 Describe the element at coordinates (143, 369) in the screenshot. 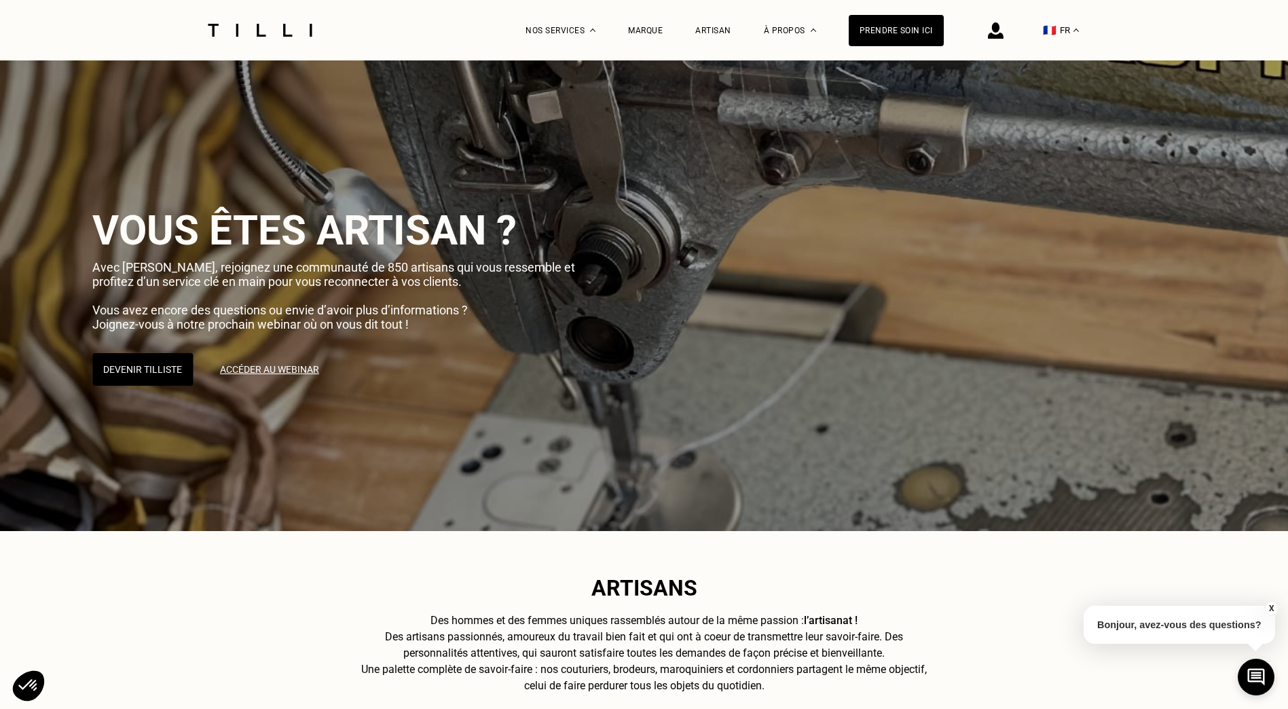

I see `button: Devenir Tilliste` at that location.